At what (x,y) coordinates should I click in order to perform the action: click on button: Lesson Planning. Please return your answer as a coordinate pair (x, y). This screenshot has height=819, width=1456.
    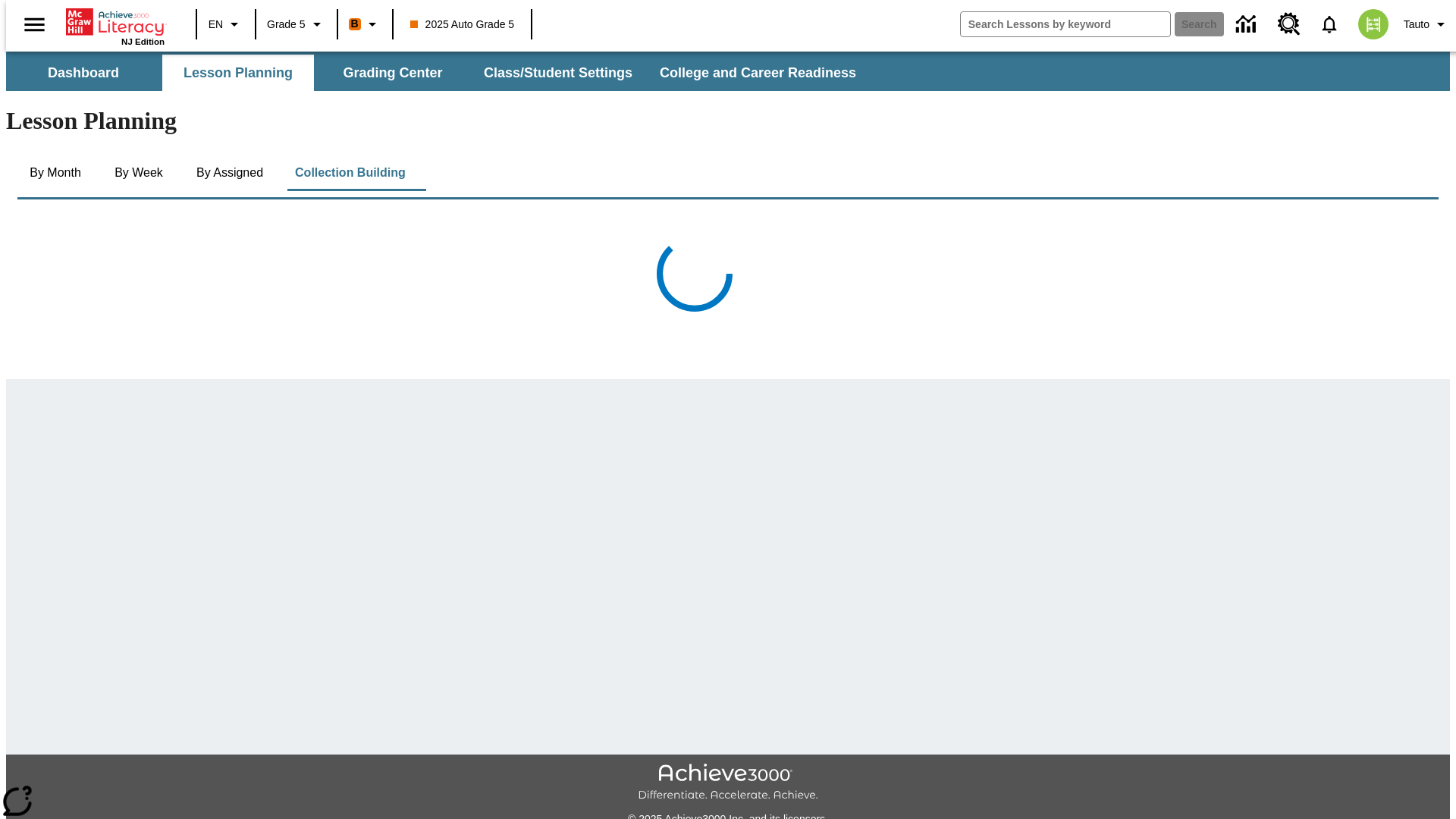
    Looking at the image, I should click on (238, 73).